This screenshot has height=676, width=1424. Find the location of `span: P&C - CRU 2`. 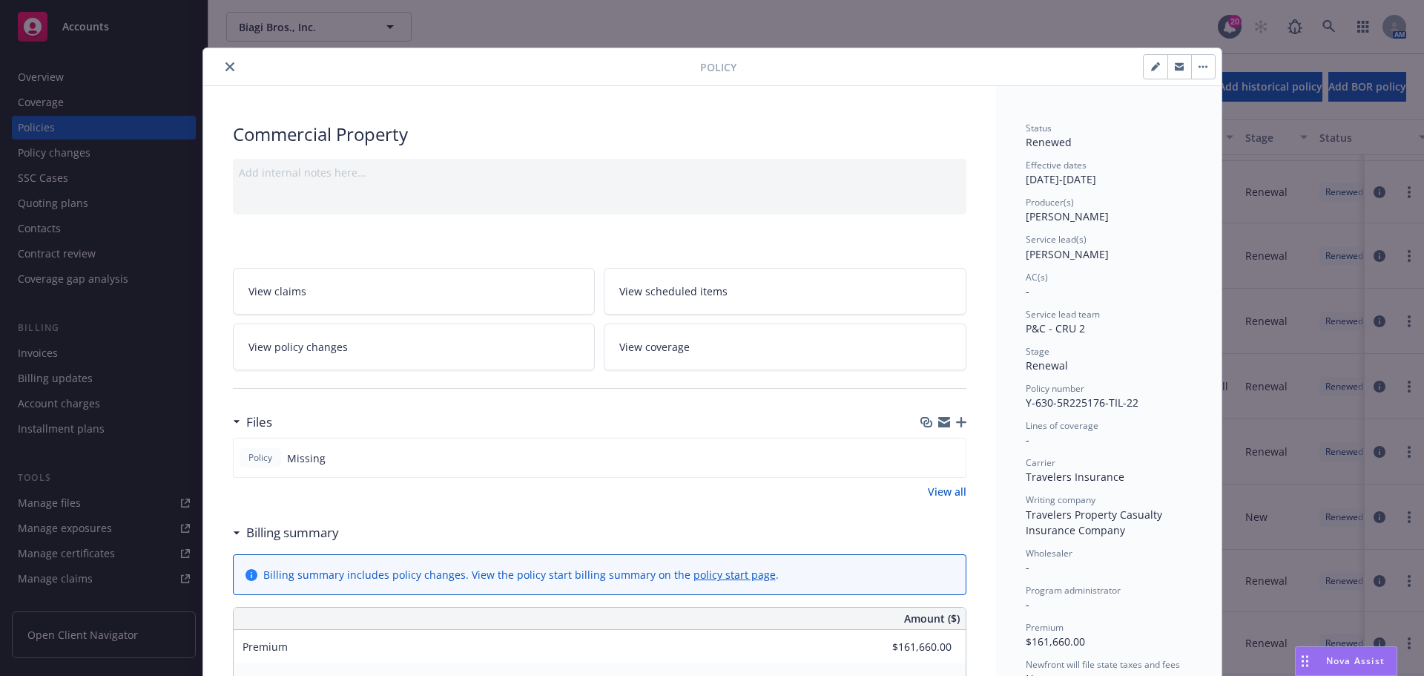

span: P&C - CRU 2 is located at coordinates (1055, 328).